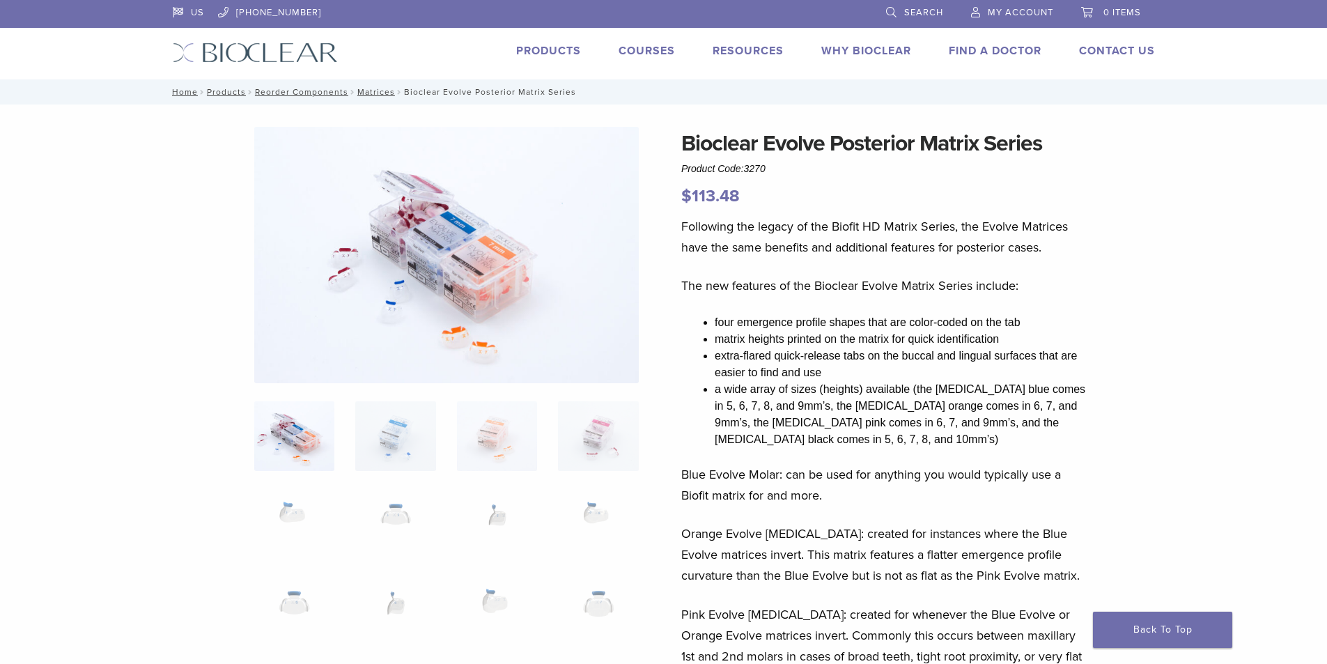 Image resolution: width=1327 pixels, height=664 pixels. I want to click on img: Evolve-refills-2-324x324.jpg, so click(294, 436).